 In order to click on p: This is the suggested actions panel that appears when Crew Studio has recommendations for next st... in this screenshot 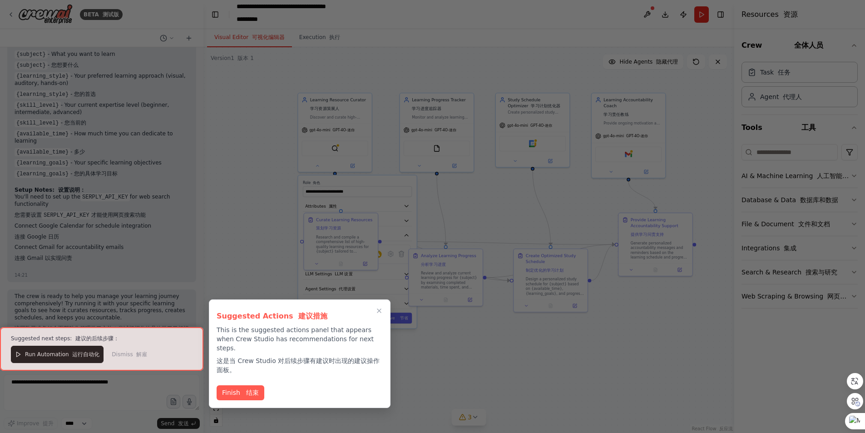, I will do `click(300, 352)`.